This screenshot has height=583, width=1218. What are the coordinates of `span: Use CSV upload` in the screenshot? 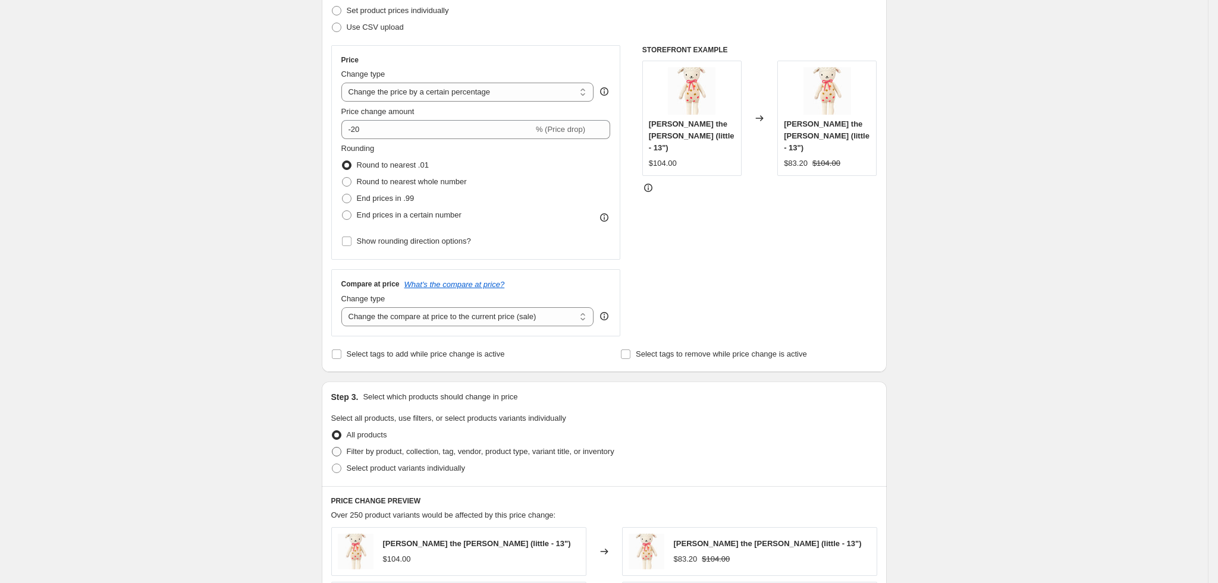 It's located at (375, 27).